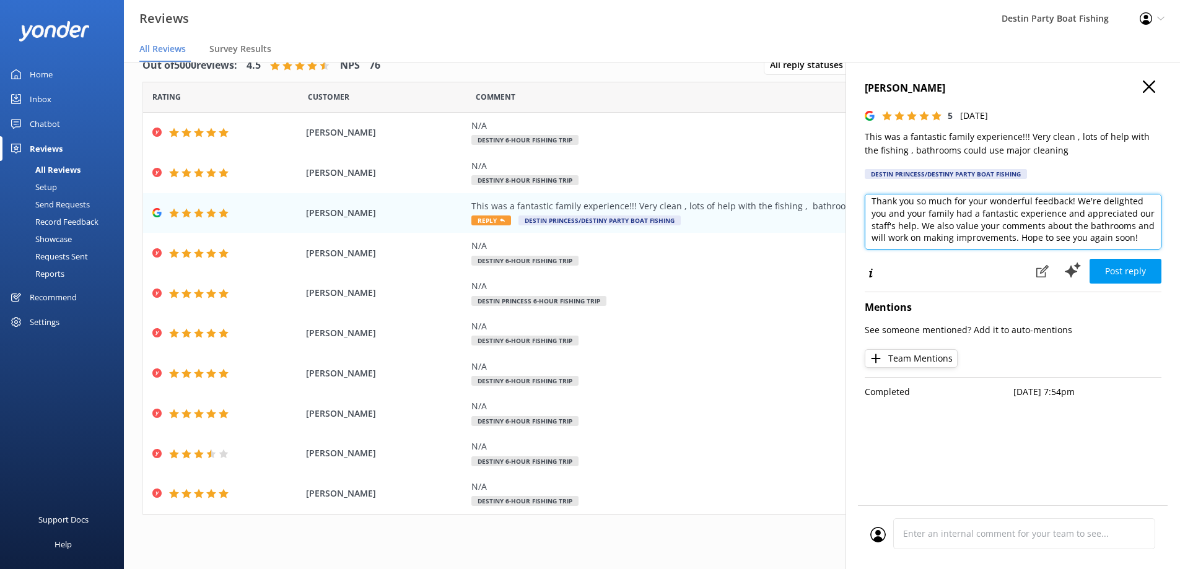  Describe the element at coordinates (950, 115) in the screenshot. I see `span: 5` at that location.